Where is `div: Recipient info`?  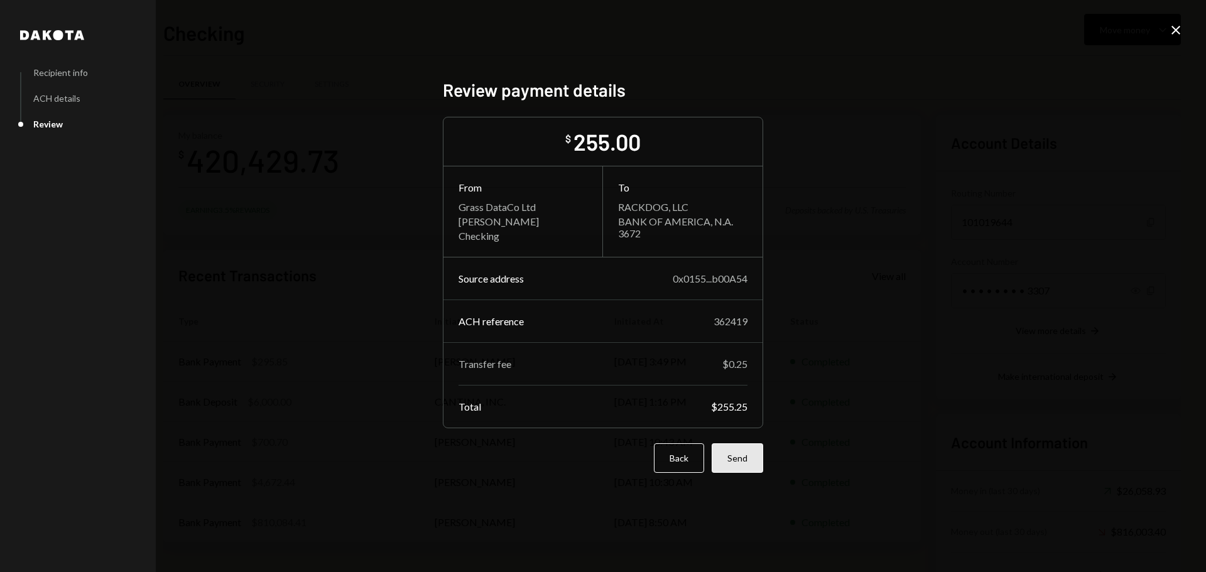 div: Recipient info is located at coordinates (60, 72).